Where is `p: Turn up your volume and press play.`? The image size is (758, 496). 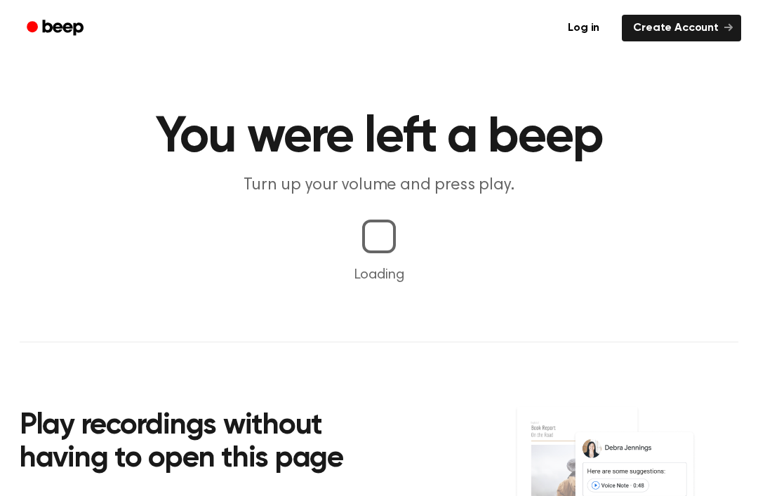
p: Turn up your volume and press play. is located at coordinates (379, 185).